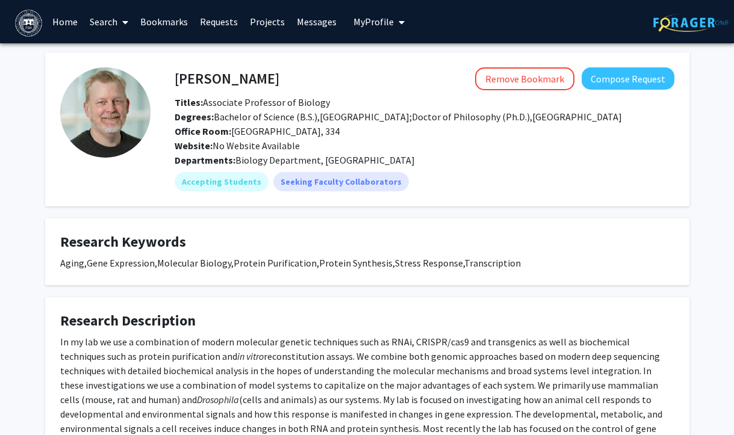  I want to click on div: Aging,Gene Expression,Molecular Biology,Protein Purification,Protein Synthesis,Stress Response,Tr..., so click(367, 263).